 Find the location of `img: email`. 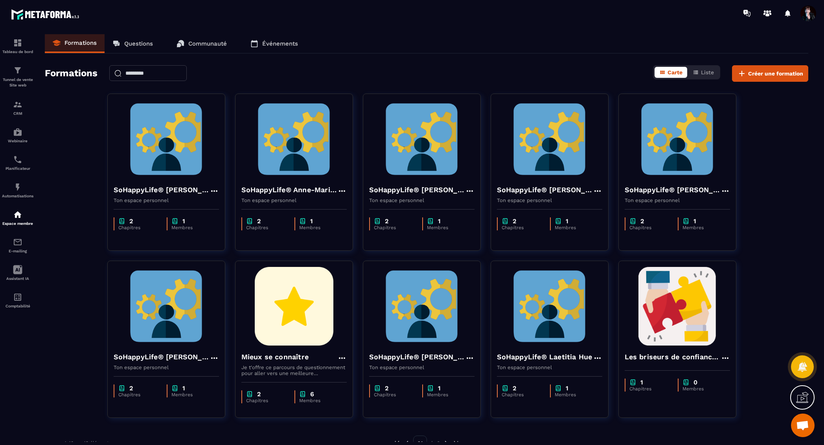

img: email is located at coordinates (18, 242).